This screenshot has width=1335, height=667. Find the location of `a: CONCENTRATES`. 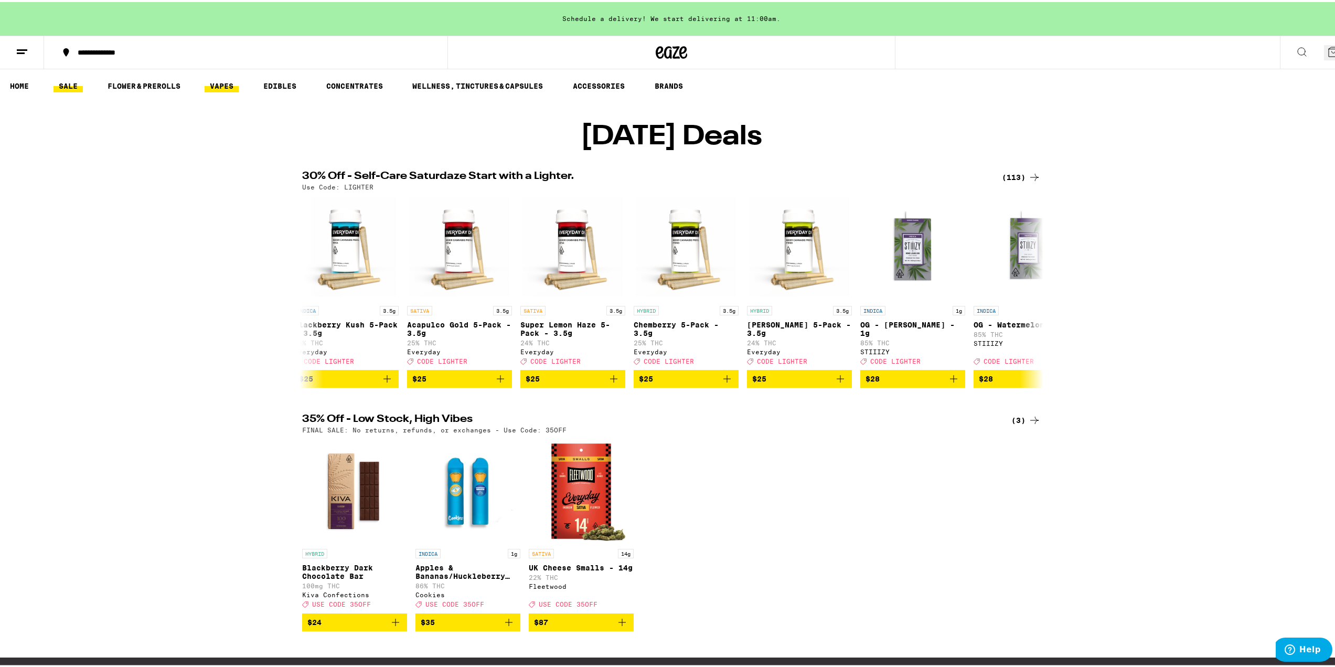

a: CONCENTRATES is located at coordinates (355, 84).